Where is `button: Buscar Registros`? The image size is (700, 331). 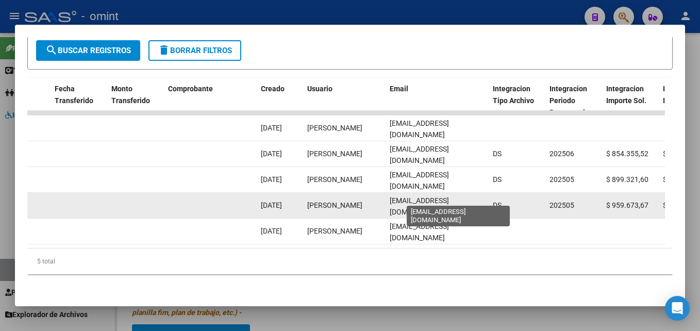 button: Buscar Registros is located at coordinates (88, 51).